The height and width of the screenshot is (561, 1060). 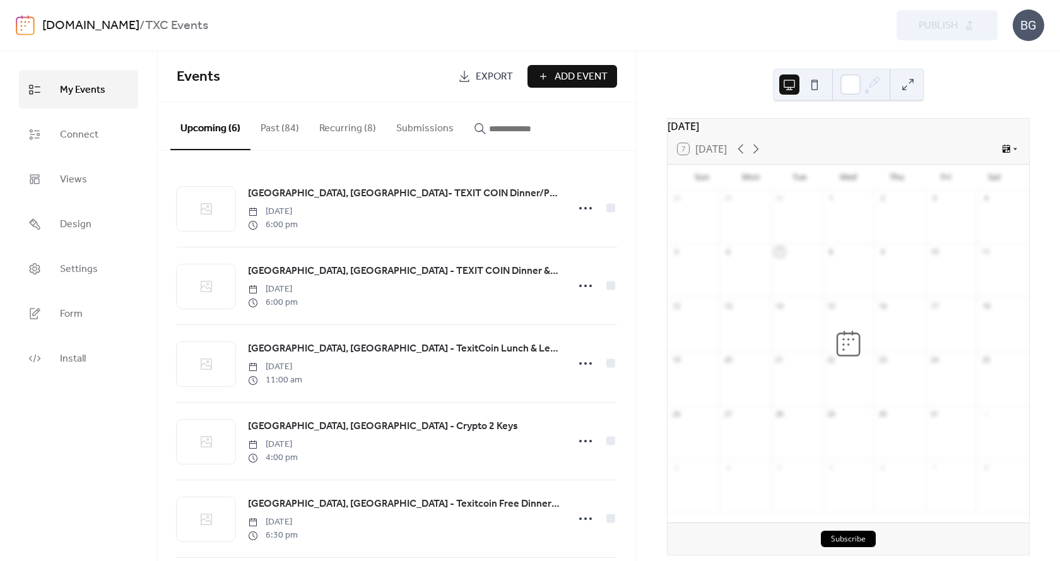 What do you see at coordinates (78, 268) in the screenshot?
I see `a: Settings` at bounding box center [78, 268].